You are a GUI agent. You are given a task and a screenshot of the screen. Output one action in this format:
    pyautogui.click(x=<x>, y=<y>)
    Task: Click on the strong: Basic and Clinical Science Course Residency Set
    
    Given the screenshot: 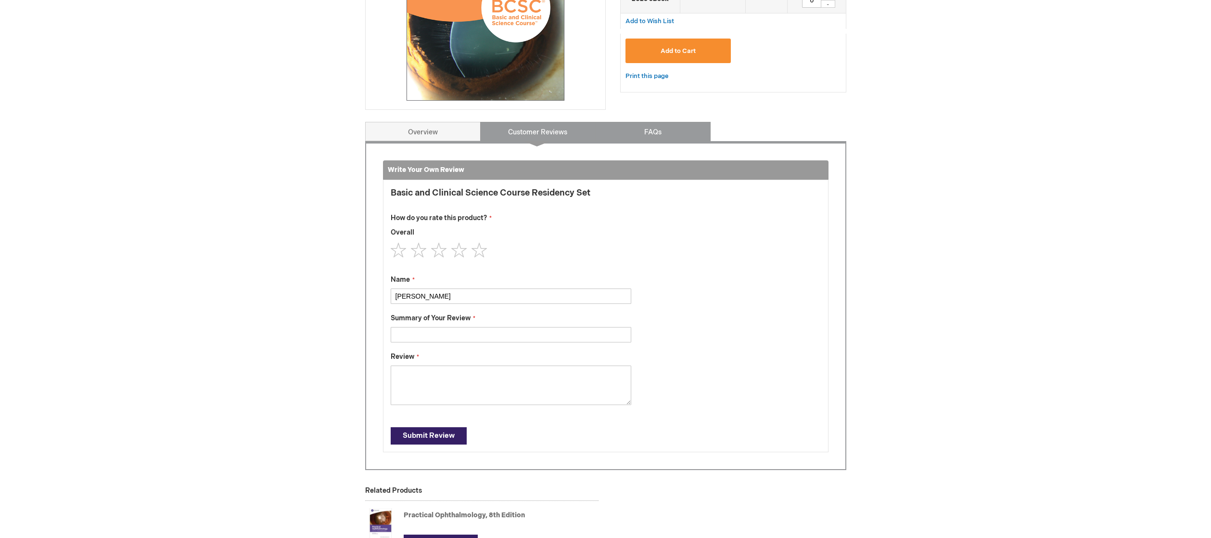 What is the action you would take?
    pyautogui.click(x=511, y=193)
    